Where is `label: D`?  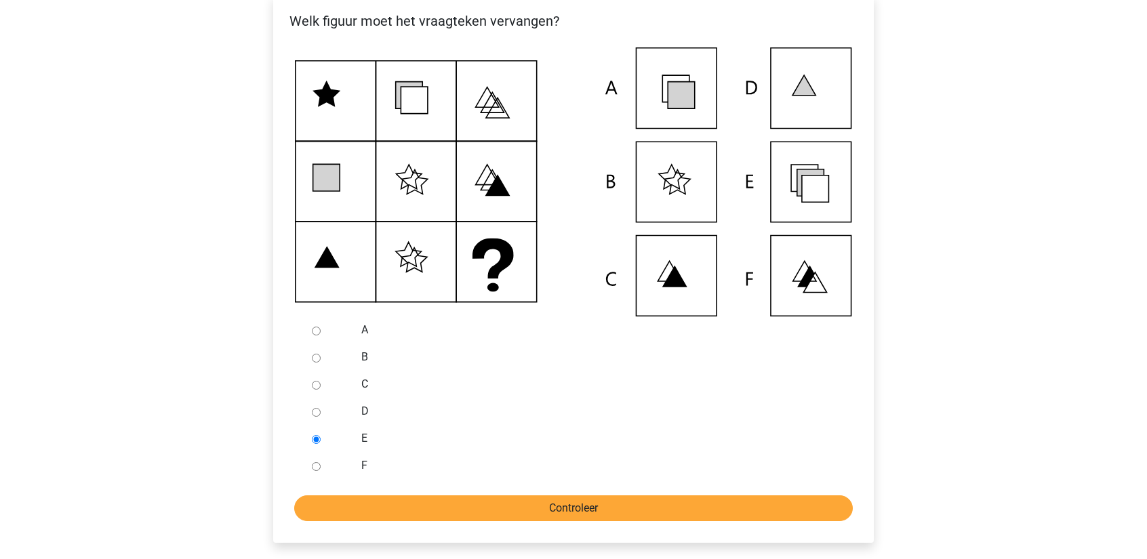
label: D is located at coordinates (596, 411).